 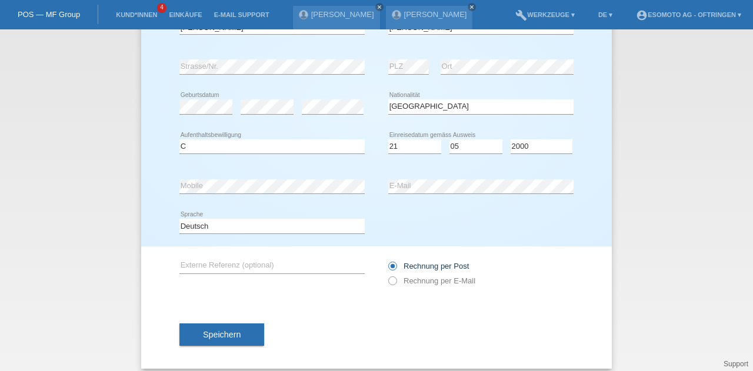 I want to click on label: Rechnung per E-Mail, so click(x=432, y=281).